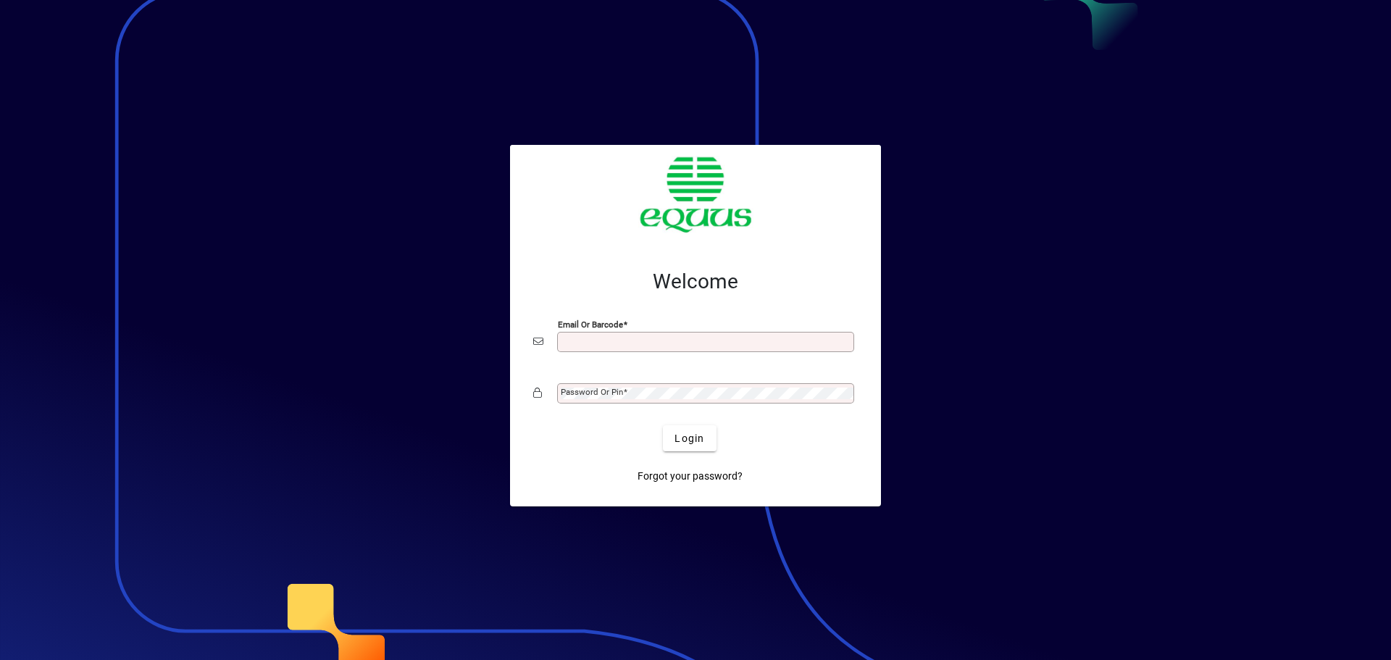  Describe the element at coordinates (689, 438) in the screenshot. I see `span: Login` at that location.